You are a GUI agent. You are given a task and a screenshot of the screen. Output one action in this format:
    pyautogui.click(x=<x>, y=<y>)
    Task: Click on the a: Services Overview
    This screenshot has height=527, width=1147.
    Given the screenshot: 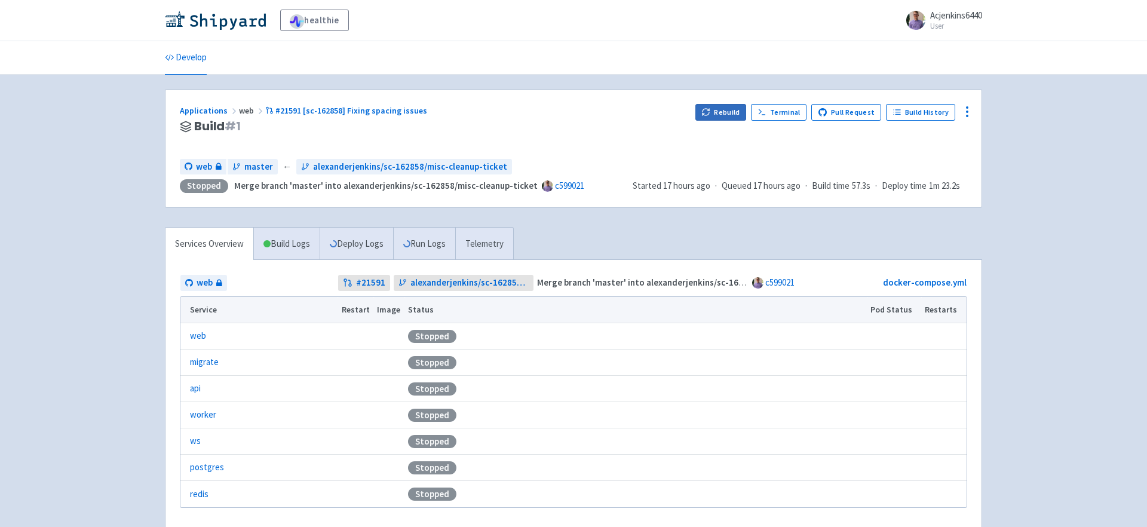 What is the action you would take?
    pyautogui.click(x=209, y=244)
    